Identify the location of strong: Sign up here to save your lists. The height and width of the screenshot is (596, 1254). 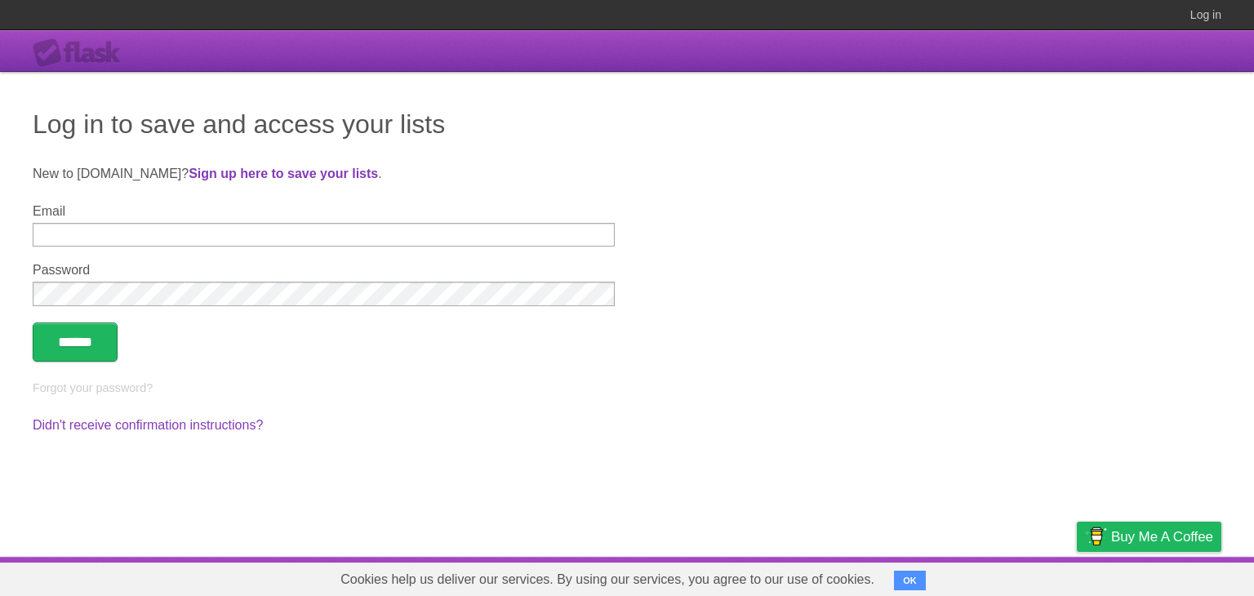
(283, 173).